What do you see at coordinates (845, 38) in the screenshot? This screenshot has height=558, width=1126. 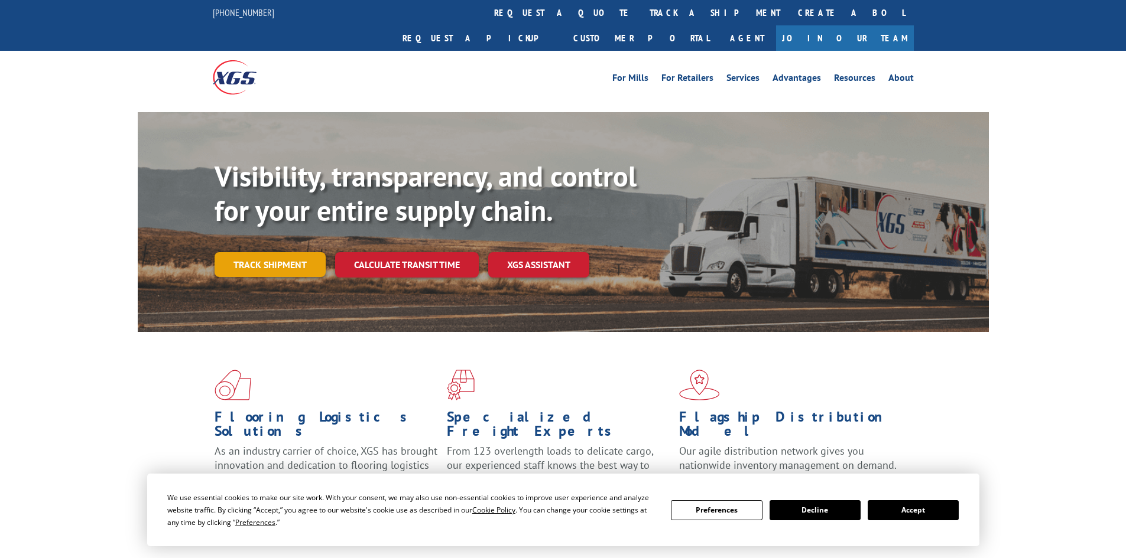 I see `a: Join Our Team` at bounding box center [845, 38].